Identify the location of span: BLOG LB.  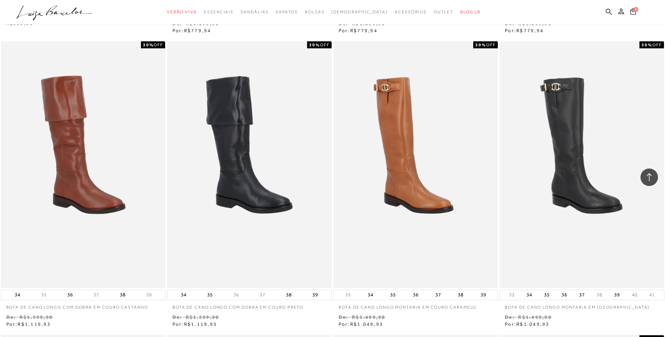
(470, 12).